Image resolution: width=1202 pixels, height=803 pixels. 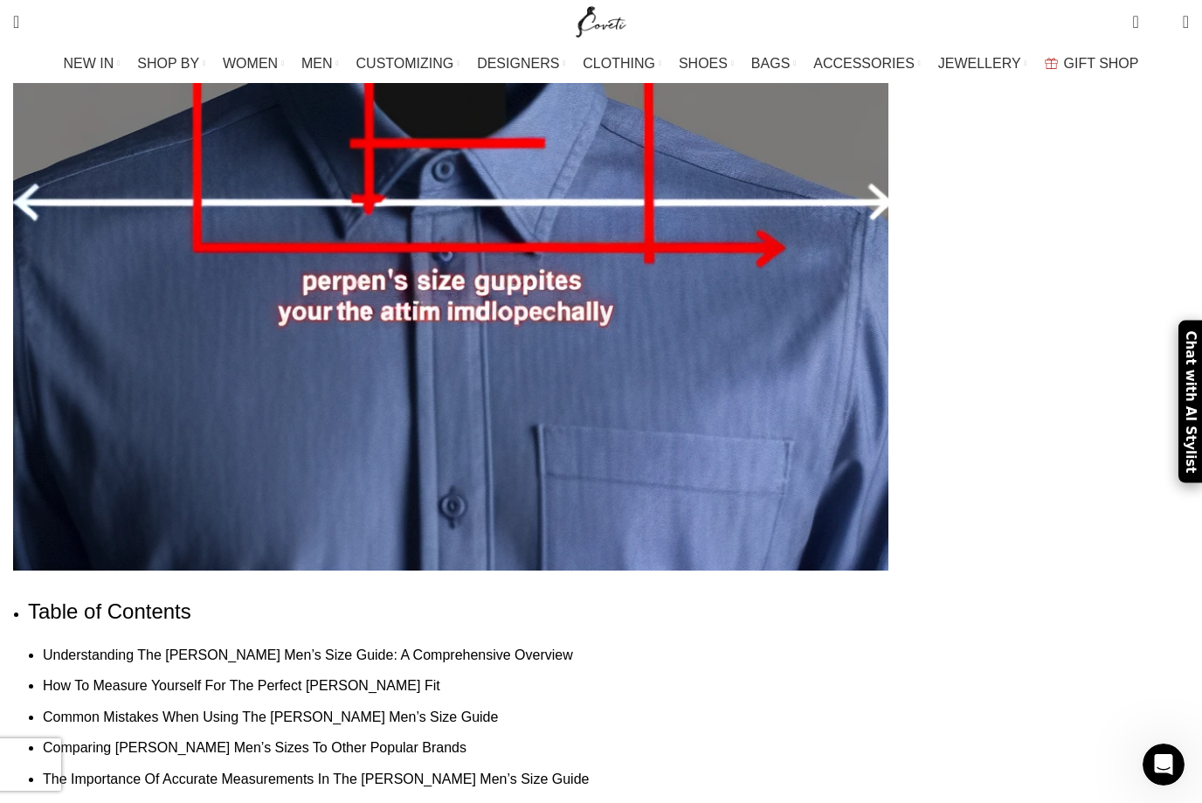 I want to click on a: CLOTHING, so click(x=622, y=64).